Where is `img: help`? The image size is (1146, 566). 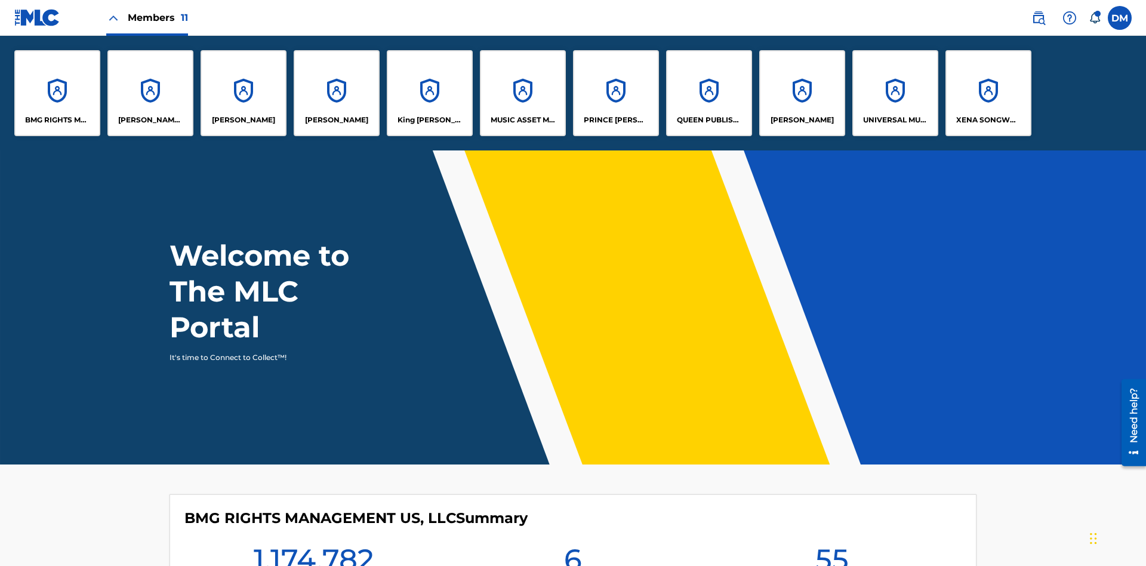
img: help is located at coordinates (1070, 18).